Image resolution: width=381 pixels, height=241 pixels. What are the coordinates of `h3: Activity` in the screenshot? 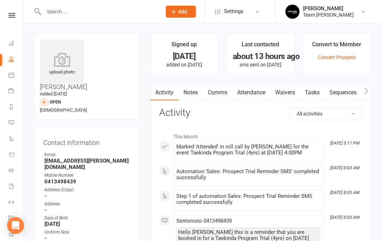 It's located at (260, 113).